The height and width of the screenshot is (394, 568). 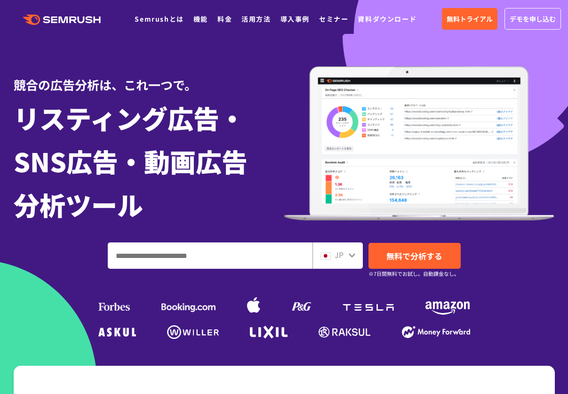 What do you see at coordinates (334, 19) in the screenshot?
I see `a: セミナー` at bounding box center [334, 19].